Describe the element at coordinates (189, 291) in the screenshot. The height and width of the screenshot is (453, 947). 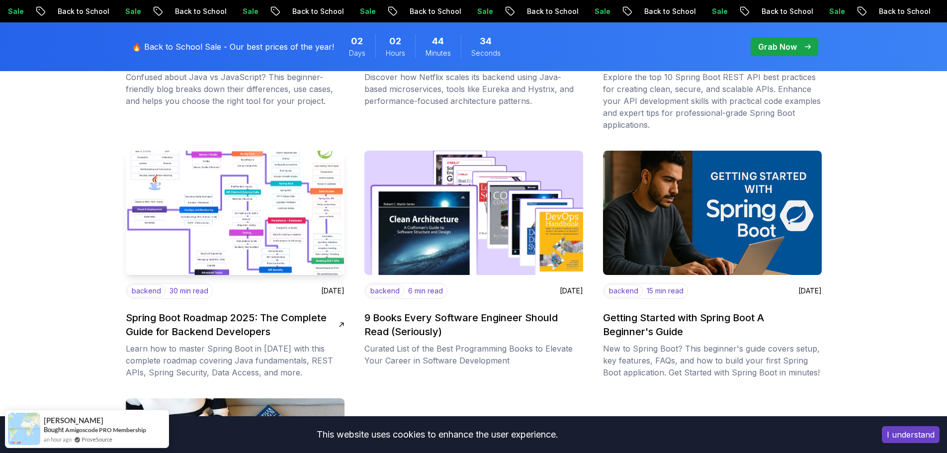
I see `p: 30 min read` at that location.